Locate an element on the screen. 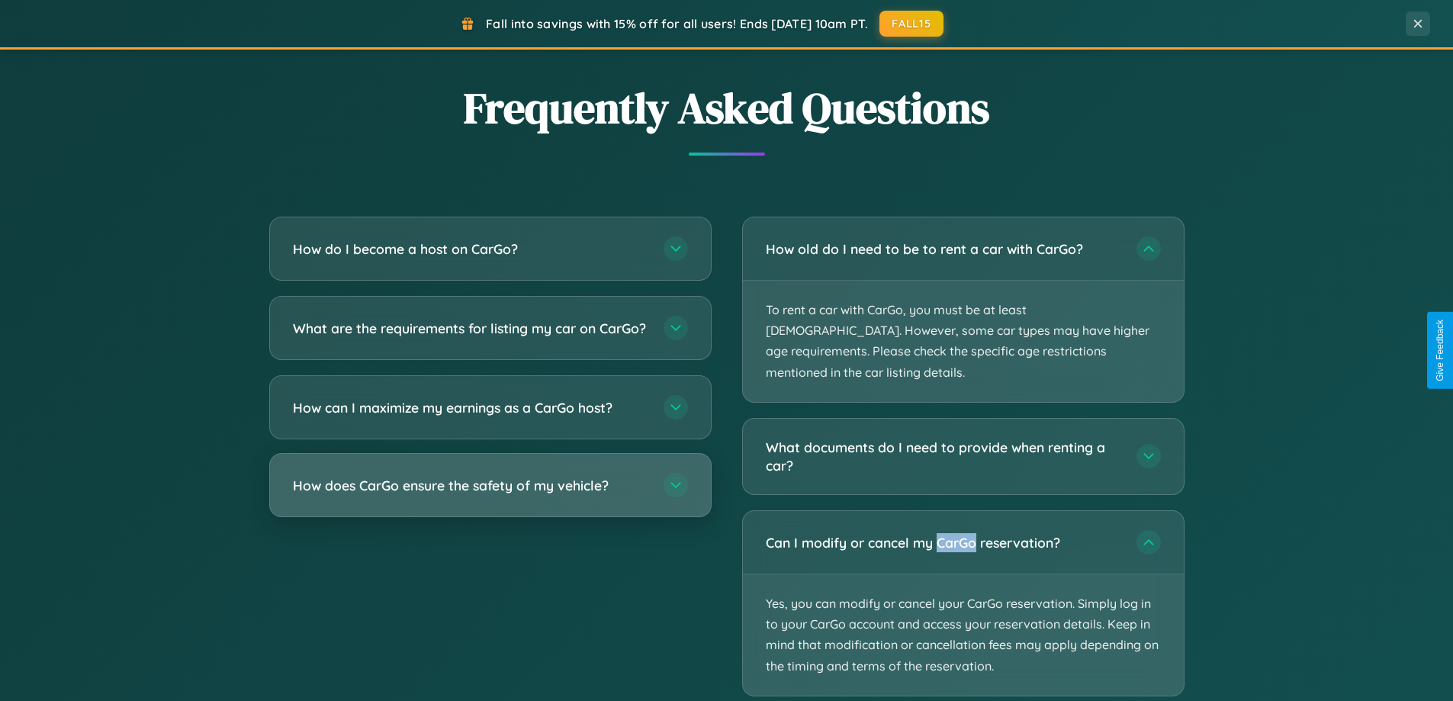 Image resolution: width=1453 pixels, height=701 pixels. h3: What documents do I need to provide when renting a car? is located at coordinates (944, 456).